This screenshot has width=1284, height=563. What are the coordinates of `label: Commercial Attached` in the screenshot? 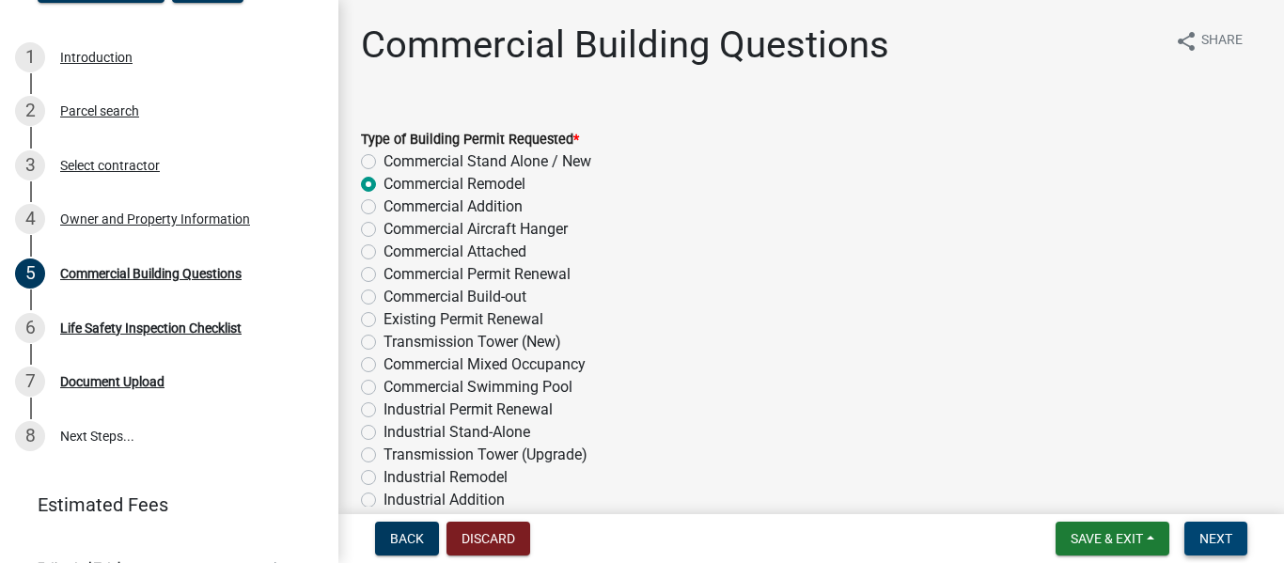 It's located at (455, 252).